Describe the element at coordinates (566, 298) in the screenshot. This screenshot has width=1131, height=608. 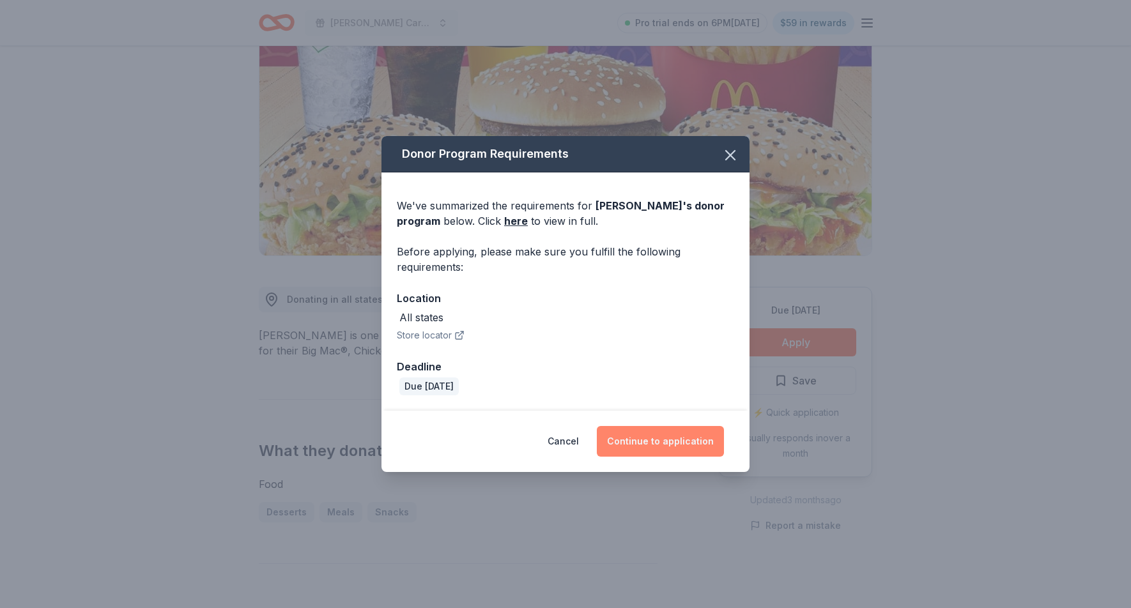
I see `div: Location` at that location.